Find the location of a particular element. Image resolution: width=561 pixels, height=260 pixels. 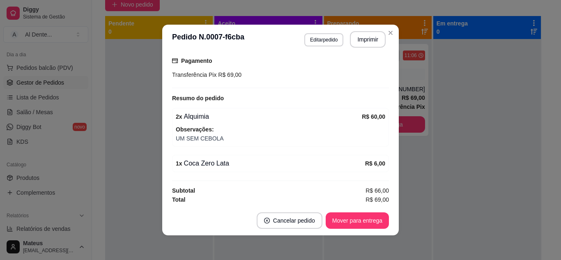

strong: Total is located at coordinates (179, 199).